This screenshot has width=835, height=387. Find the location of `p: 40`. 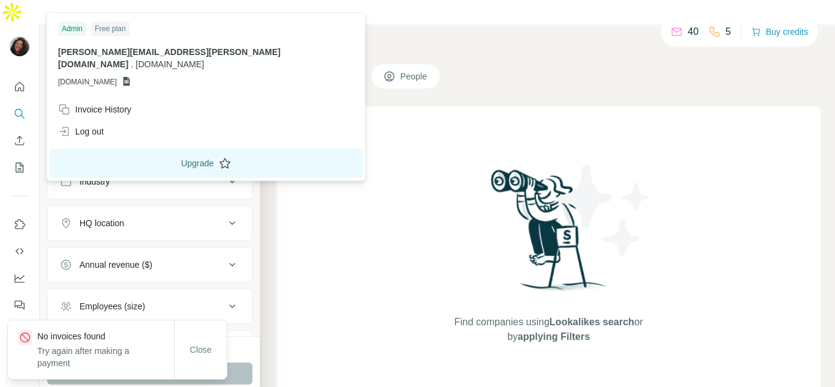

p: 40 is located at coordinates (693, 32).